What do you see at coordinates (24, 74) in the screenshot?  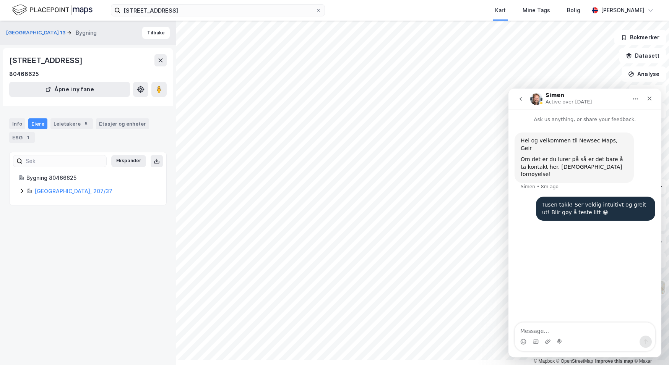 I see `div: 80466625` at bounding box center [24, 74].